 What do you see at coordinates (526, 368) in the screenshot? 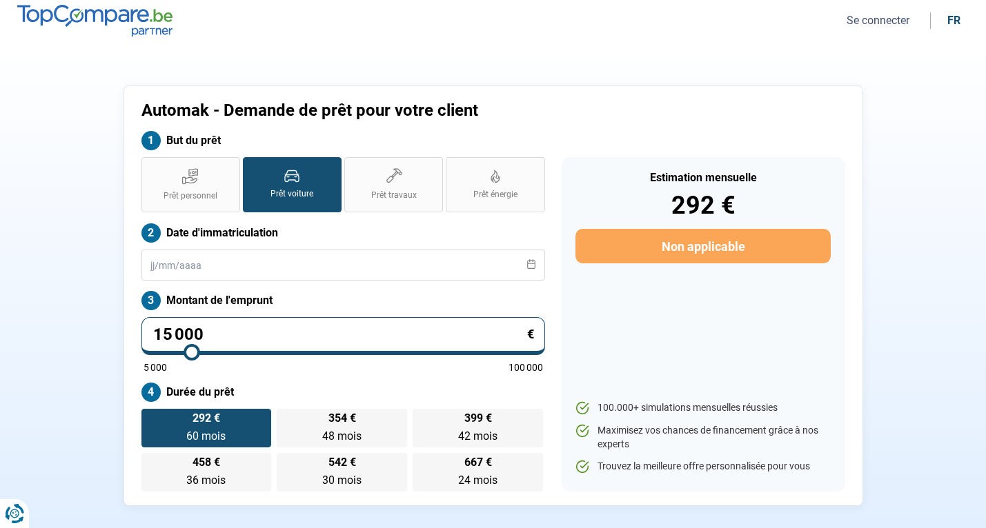
I see `span: 100 000` at bounding box center [526, 368].